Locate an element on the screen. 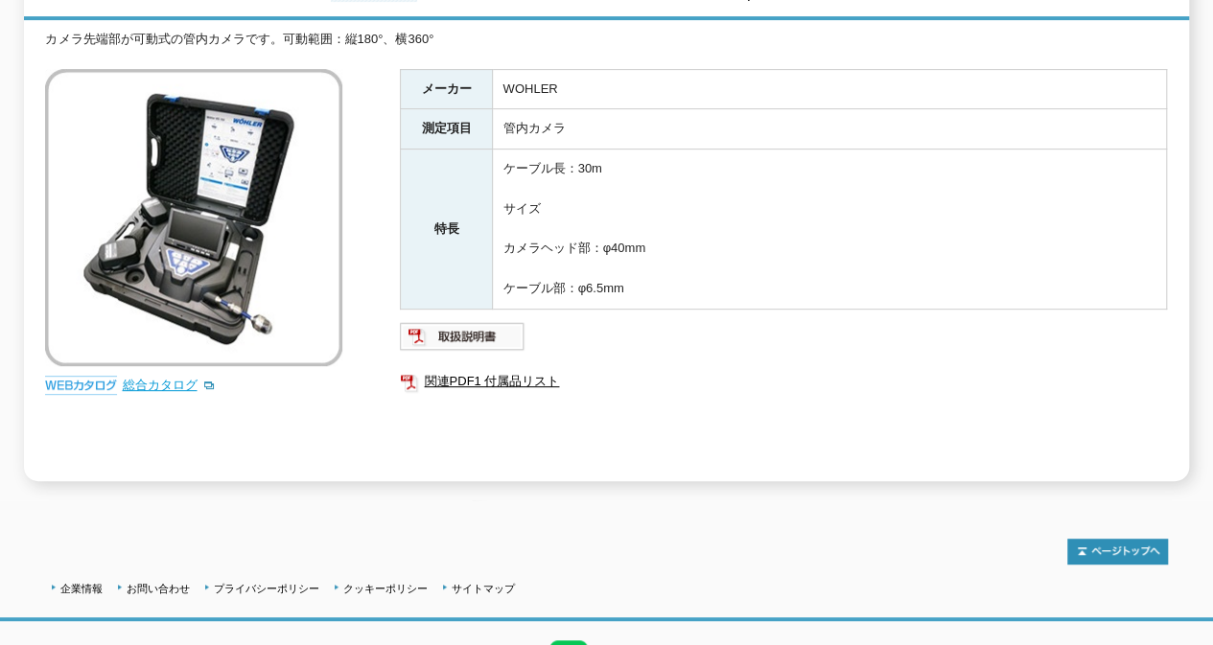  img: 取扱説明書 is located at coordinates (462, 337).